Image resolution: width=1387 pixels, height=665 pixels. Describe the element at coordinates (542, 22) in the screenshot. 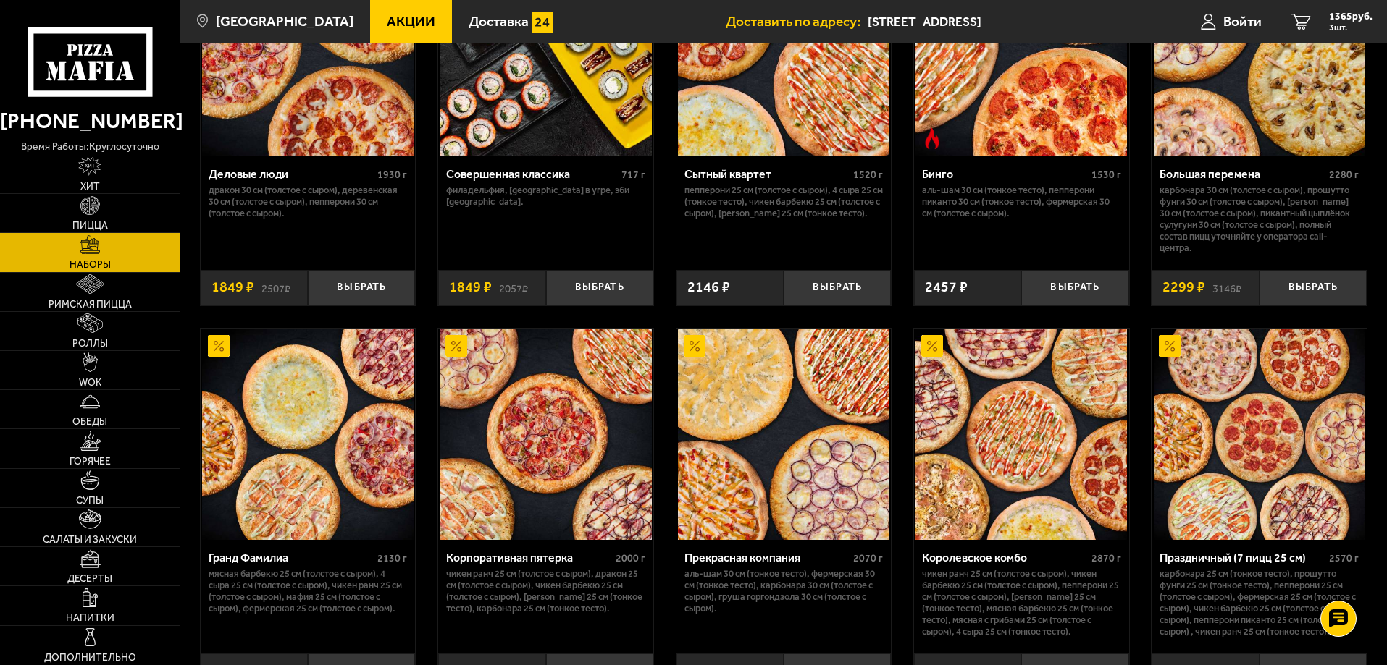

I see `img: 15daf4d41897b9f0e9f617042186c801.svg` at that location.